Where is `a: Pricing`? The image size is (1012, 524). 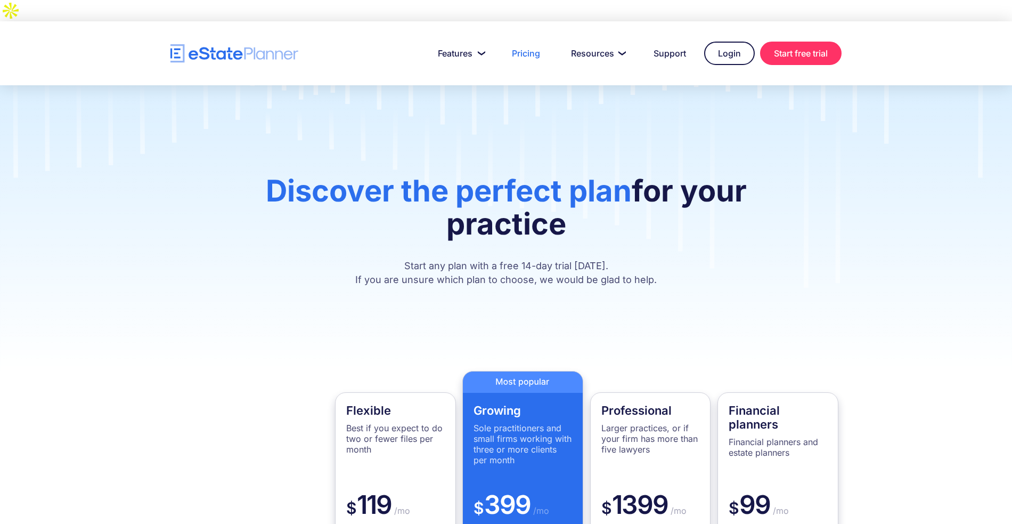
a: Pricing is located at coordinates (526, 53).